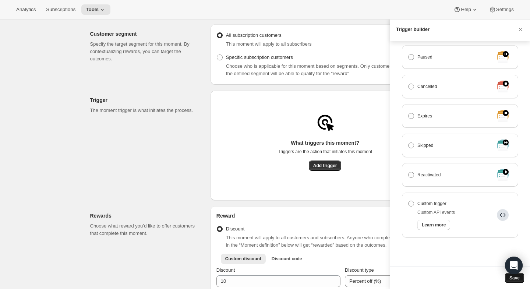 The image size is (530, 289). What do you see at coordinates (432, 204) in the screenshot?
I see `span: Custom trigger` at bounding box center [432, 204].